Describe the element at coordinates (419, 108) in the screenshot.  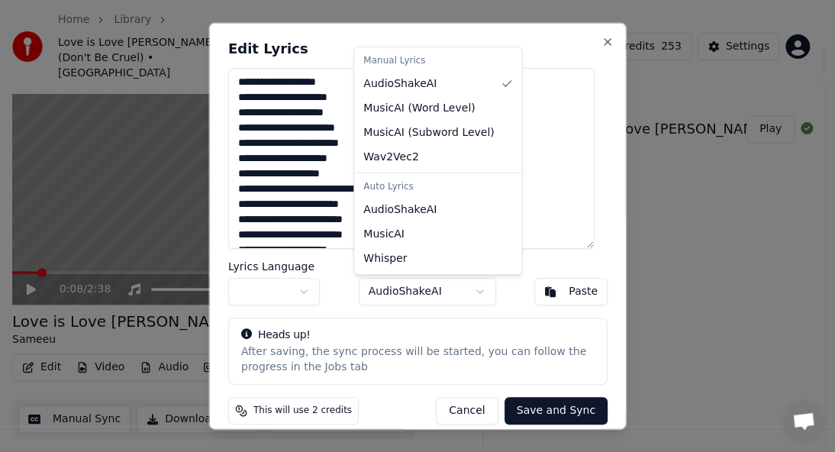
I see `span: MusicAI ( Word Level )` at that location.